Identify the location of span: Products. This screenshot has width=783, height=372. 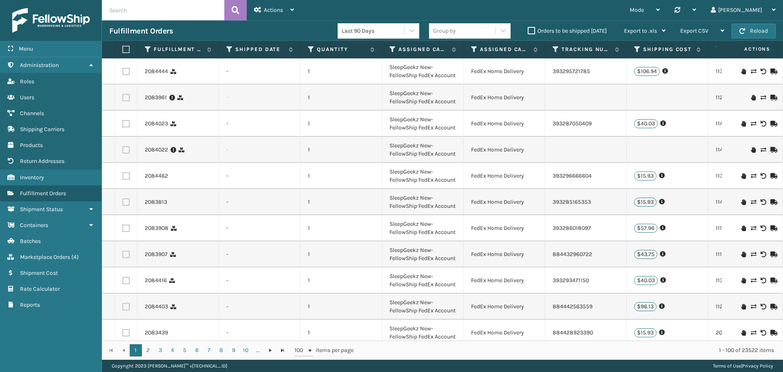
(31, 145).